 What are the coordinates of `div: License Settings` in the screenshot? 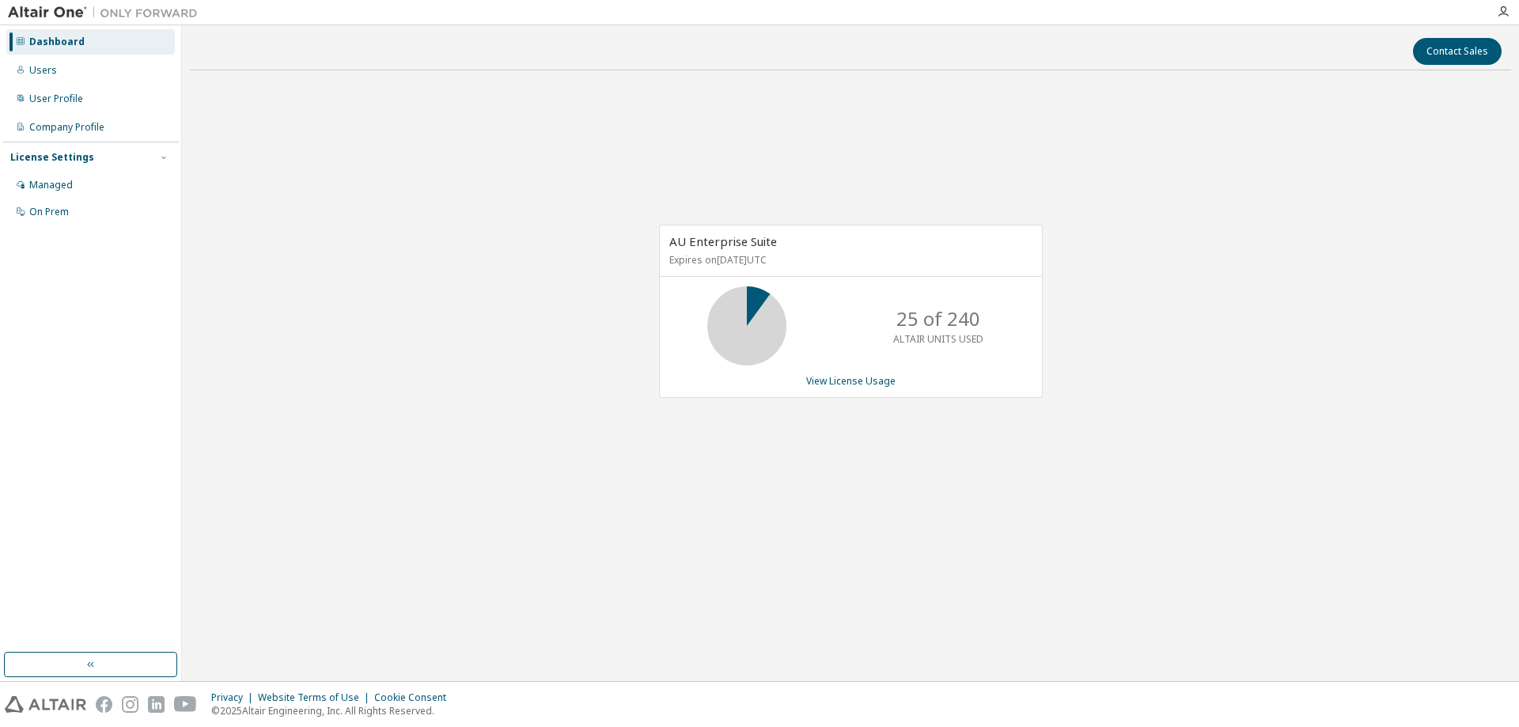 It's located at (52, 157).